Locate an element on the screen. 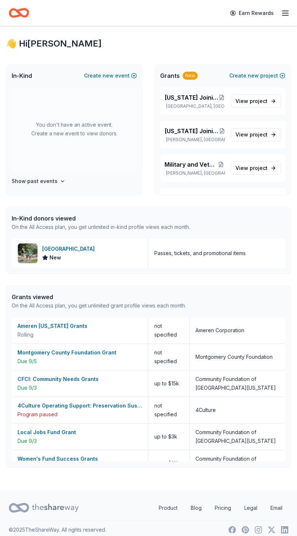 The width and height of the screenshot is (297, 536). div: Montgomery County Foundation Grant is located at coordinates (80, 353).